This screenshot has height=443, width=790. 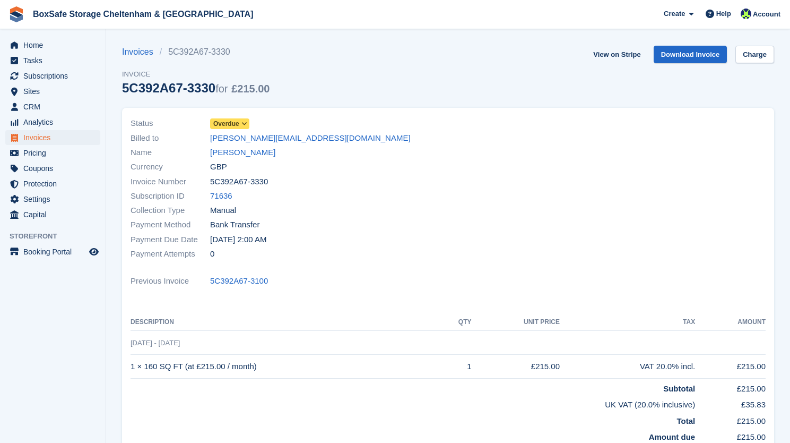 What do you see at coordinates (627, 322) in the screenshot?
I see `th: Tax` at bounding box center [627, 322].